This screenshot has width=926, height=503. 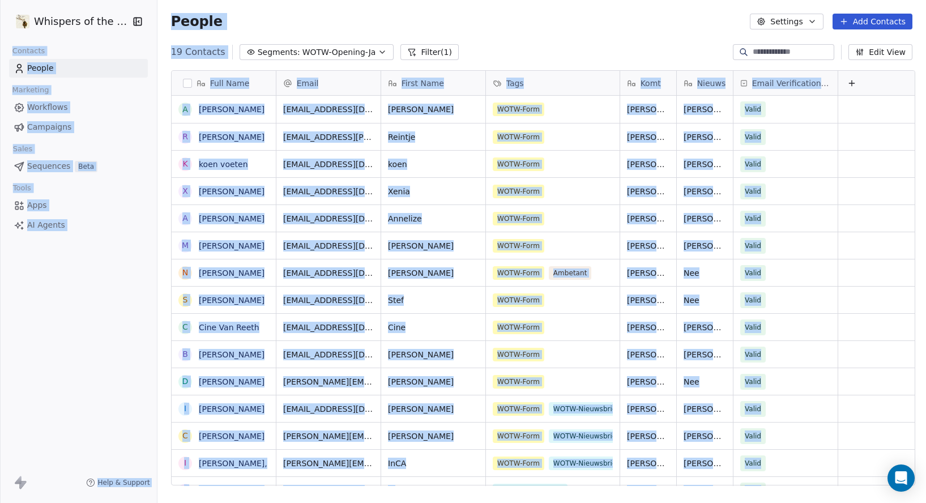 What do you see at coordinates (78, 166) in the screenshot?
I see `a: SequencesBeta` at bounding box center [78, 166].